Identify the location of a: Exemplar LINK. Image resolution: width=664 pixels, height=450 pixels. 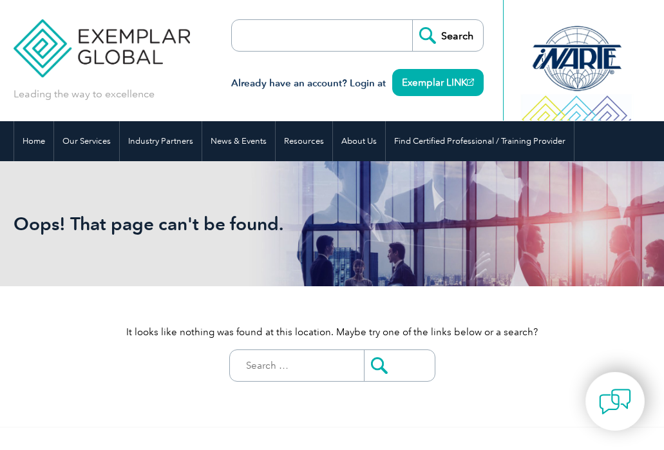
(438, 82).